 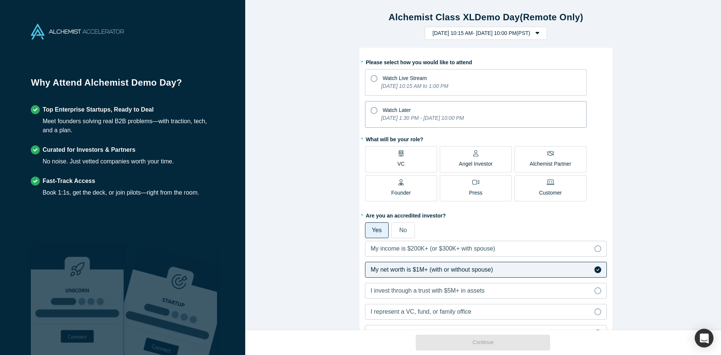 I want to click on label: Are you an accredited investor?, so click(x=486, y=214).